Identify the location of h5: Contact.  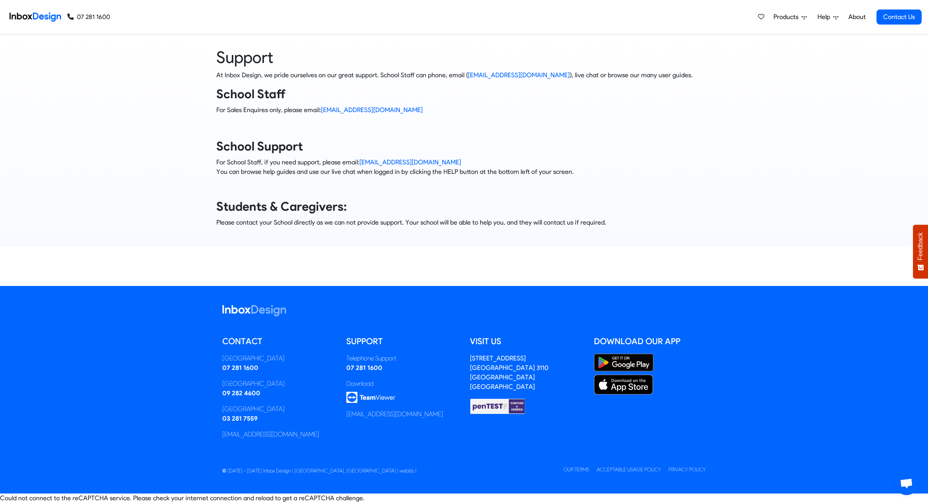
(278, 342).